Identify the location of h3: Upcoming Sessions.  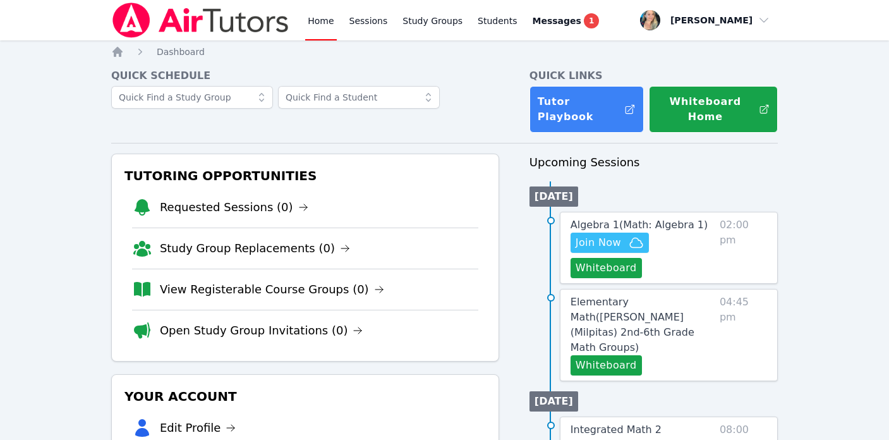
(653, 162).